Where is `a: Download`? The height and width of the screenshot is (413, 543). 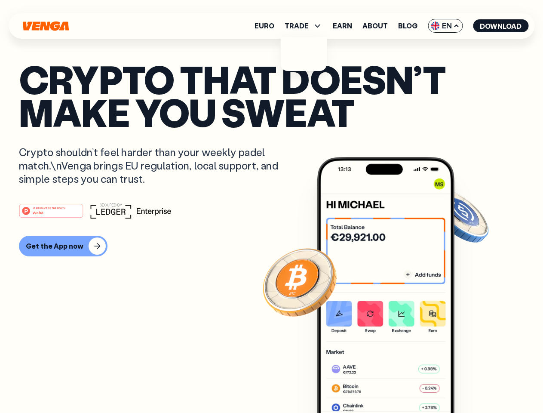 a: Download is located at coordinates (500, 26).